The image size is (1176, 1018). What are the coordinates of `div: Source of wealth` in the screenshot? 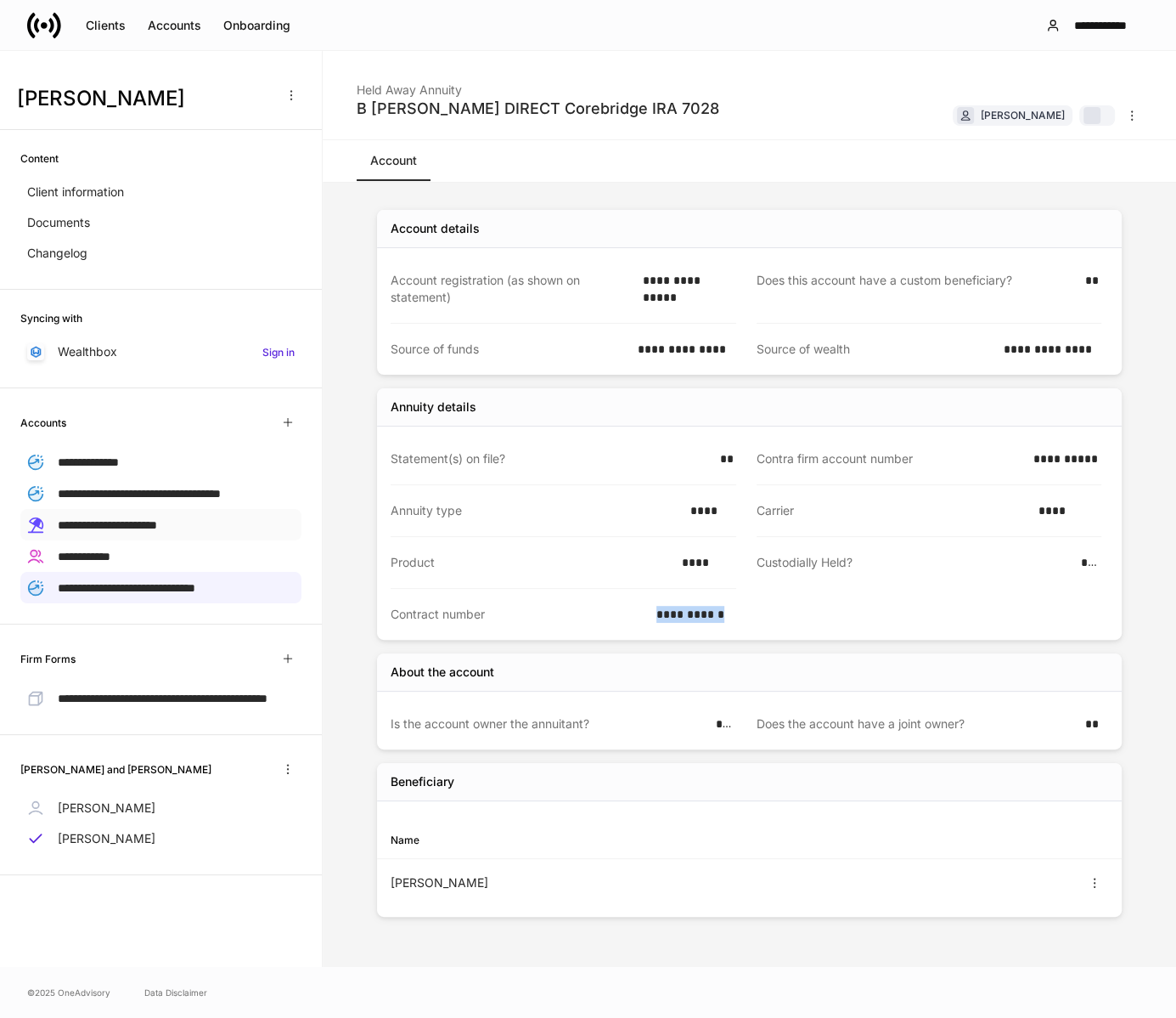 It's located at (875, 349).